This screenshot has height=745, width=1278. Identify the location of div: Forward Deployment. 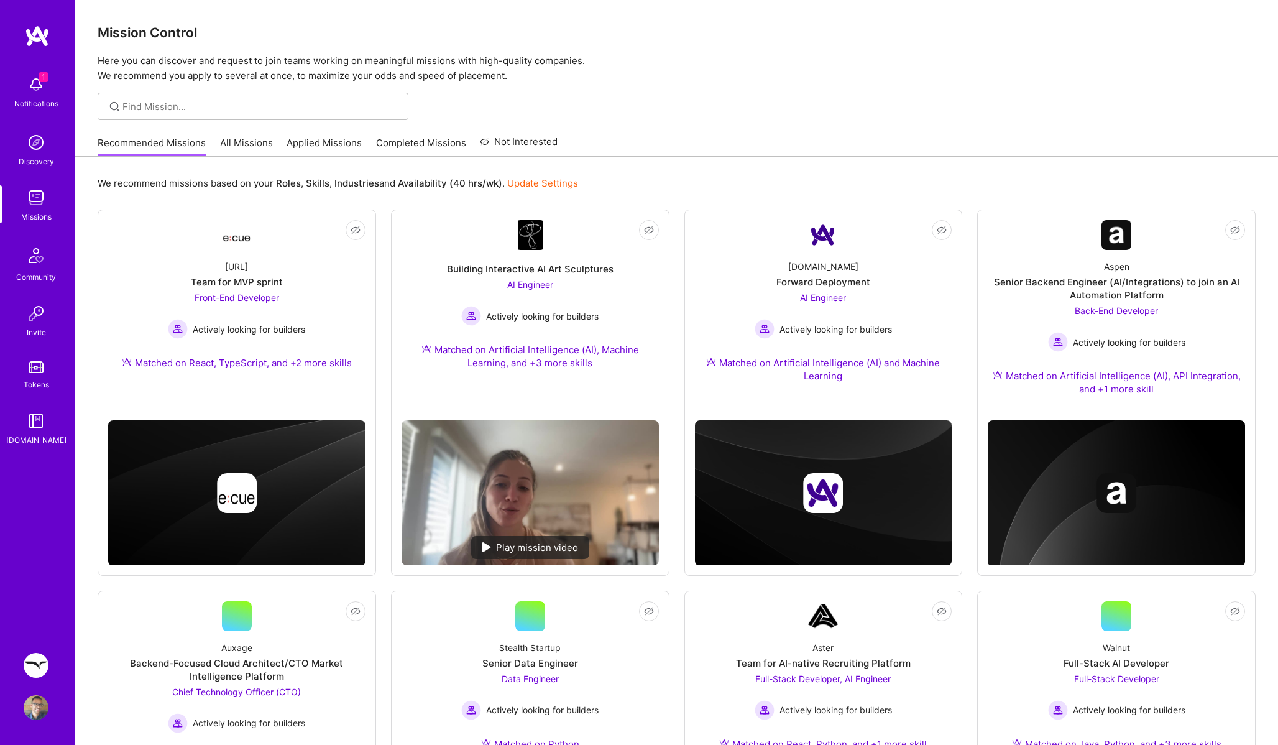
(823, 282).